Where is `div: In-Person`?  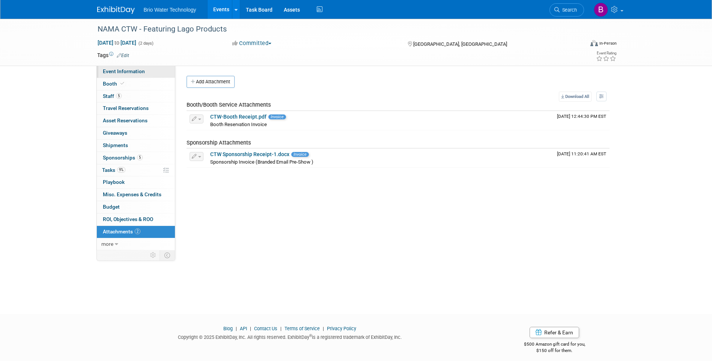 div: In-Person is located at coordinates (607, 43).